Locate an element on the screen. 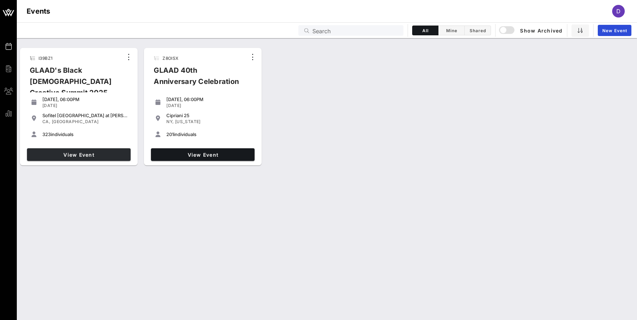 The image size is (637, 320). span: Shared is located at coordinates (477, 30).